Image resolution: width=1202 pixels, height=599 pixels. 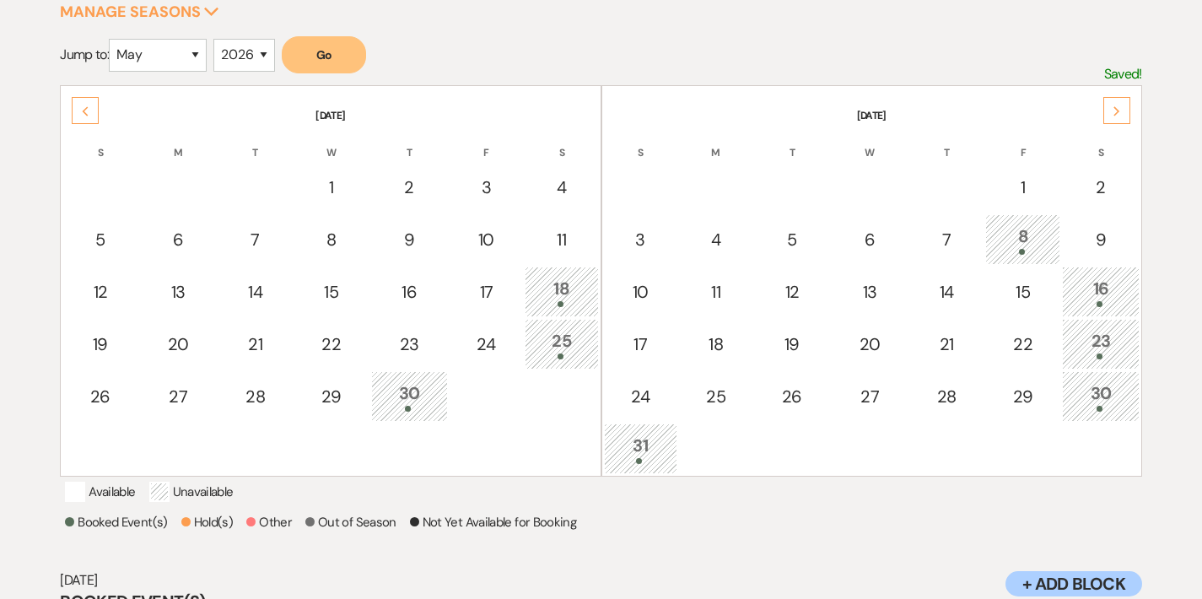 I want to click on button: + Add Block, so click(x=1074, y=584).